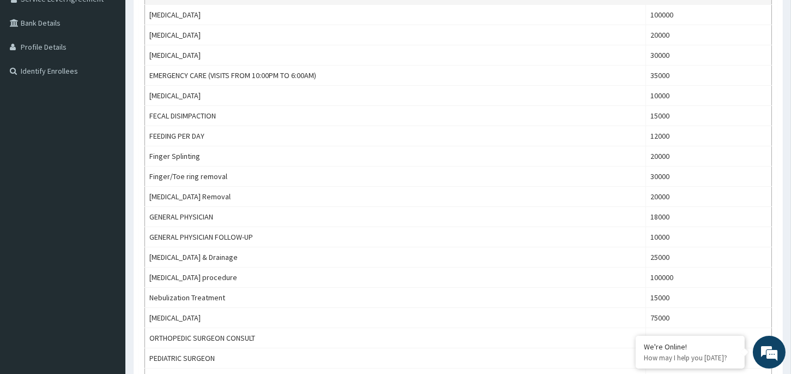 Image resolution: width=791 pixels, height=374 pixels. Describe the element at coordinates (709, 338) in the screenshot. I see `td: 50000` at that location.